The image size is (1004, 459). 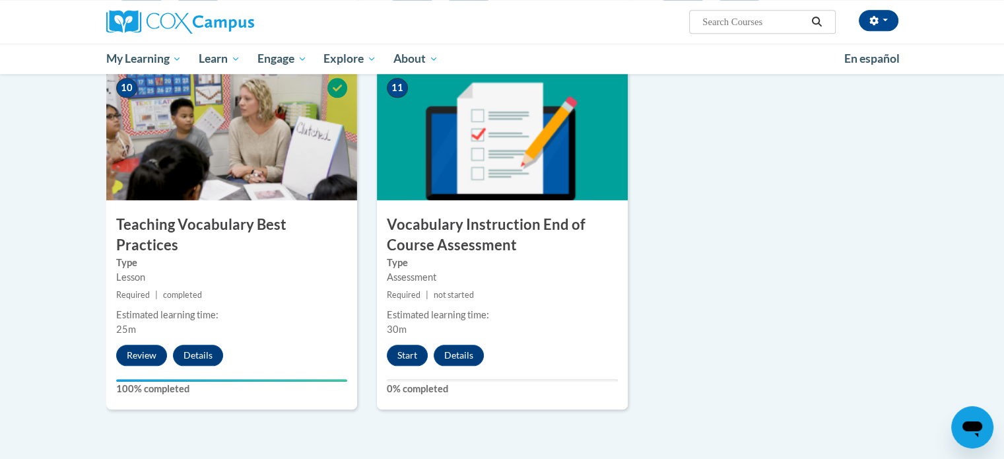 I want to click on a: My Learning, so click(x=144, y=59).